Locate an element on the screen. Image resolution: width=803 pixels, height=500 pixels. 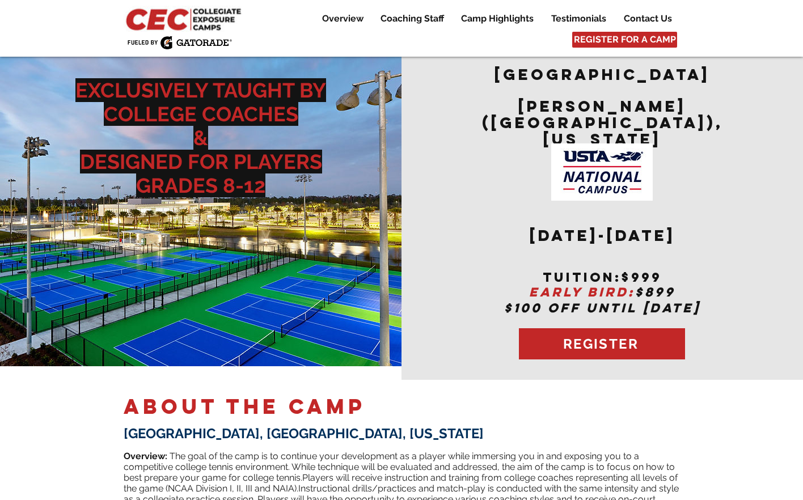
p: Coaching Staff is located at coordinates (412, 19).